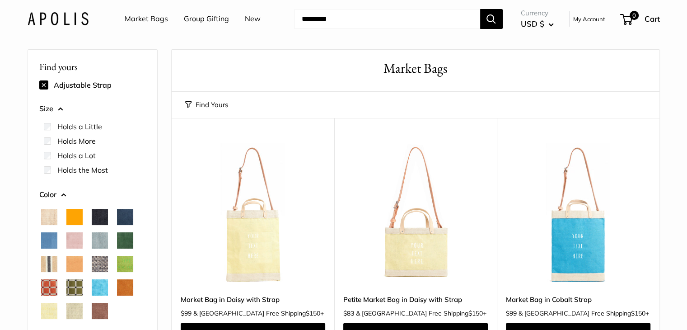 The image size is (687, 330). What do you see at coordinates (416, 213) in the screenshot?
I see `img: Petite Market Bag in Daisy with Strap` at bounding box center [416, 213].